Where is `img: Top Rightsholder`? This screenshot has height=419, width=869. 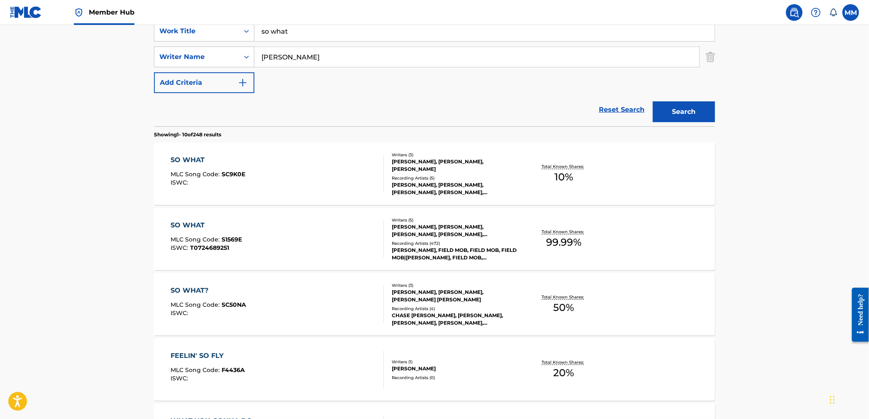
img: Top Rightsholder is located at coordinates (79, 12).